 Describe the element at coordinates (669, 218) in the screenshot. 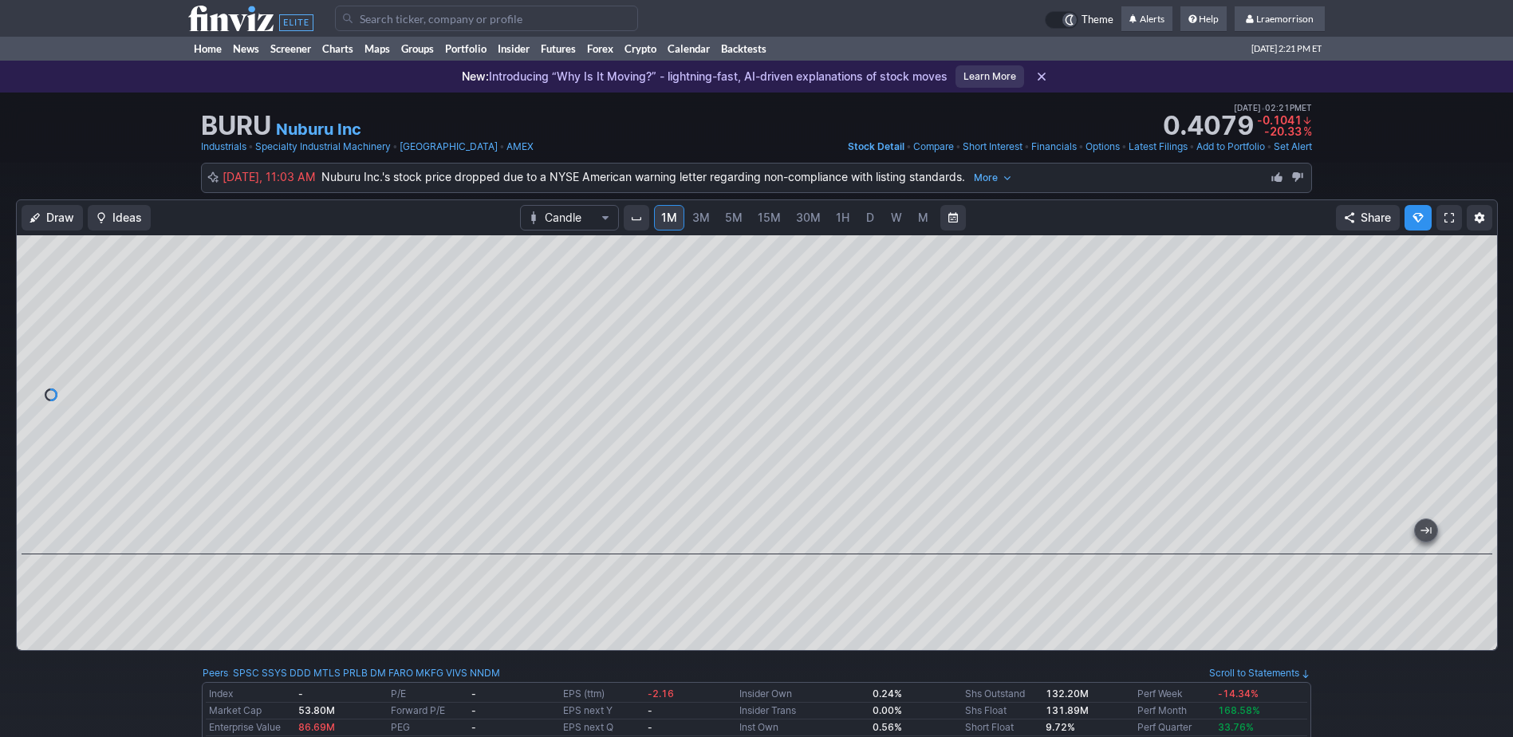

I see `a: 1M` at that location.